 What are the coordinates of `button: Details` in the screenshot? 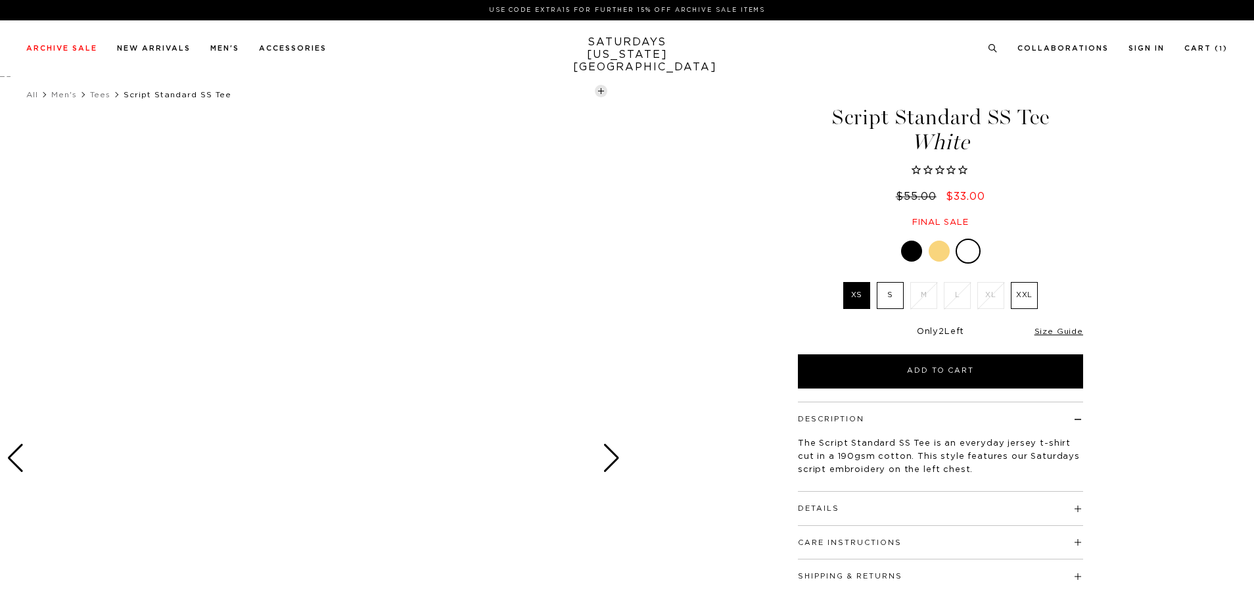 It's located at (818, 508).